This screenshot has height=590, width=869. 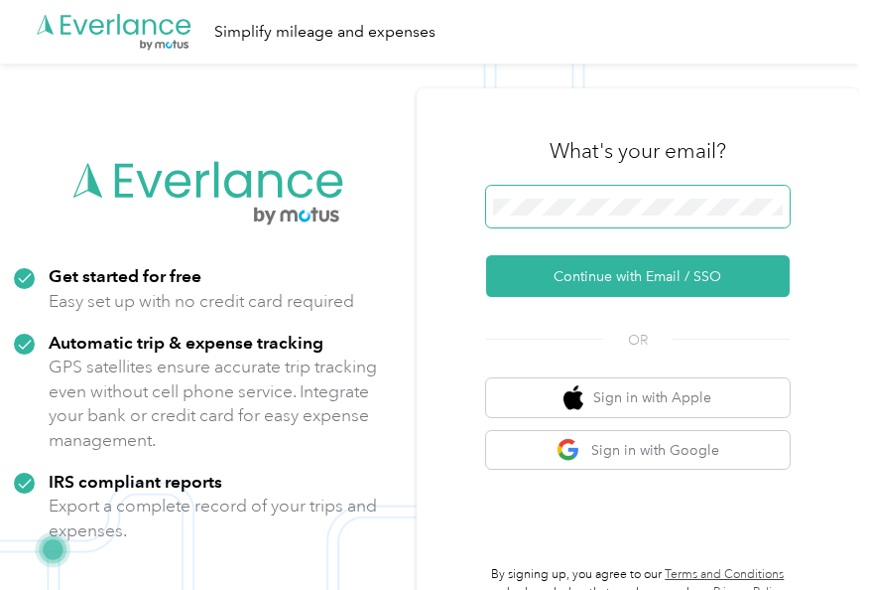 What do you see at coordinates (186, 341) in the screenshot?
I see `strong: Automatic trip & expense tracking` at bounding box center [186, 341].